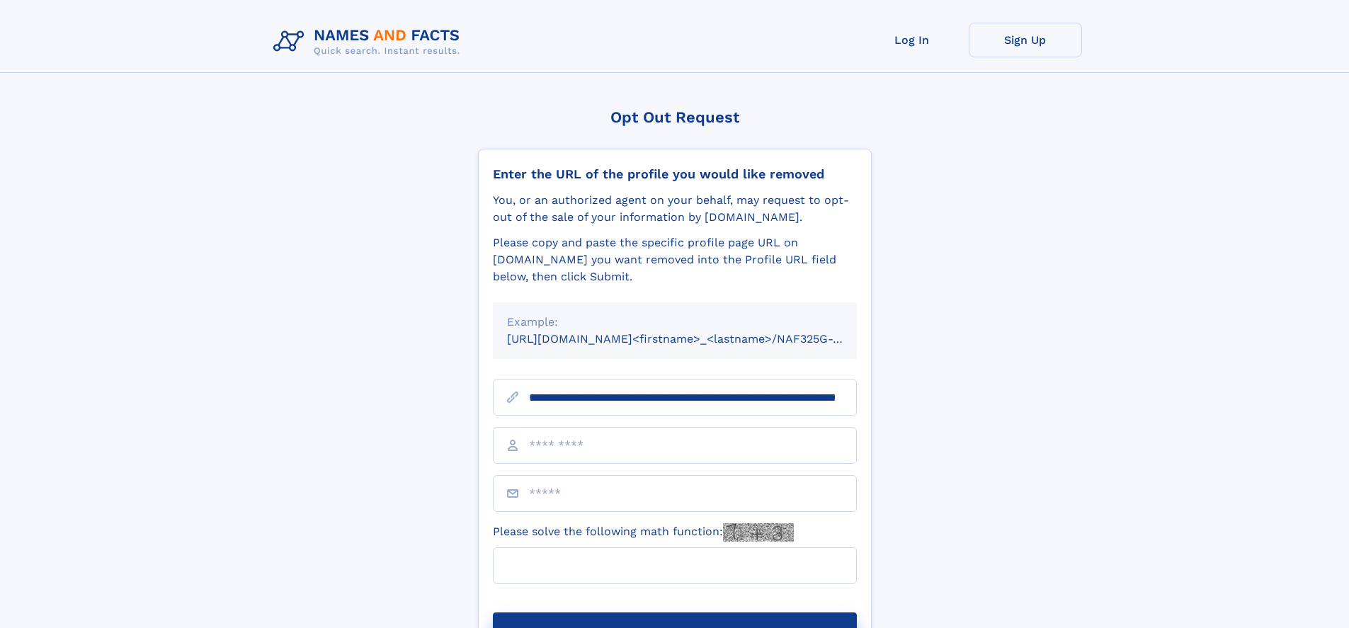 Image resolution: width=1349 pixels, height=628 pixels. Describe the element at coordinates (643, 533) in the screenshot. I see `label: Please solve the following math function:` at that location.